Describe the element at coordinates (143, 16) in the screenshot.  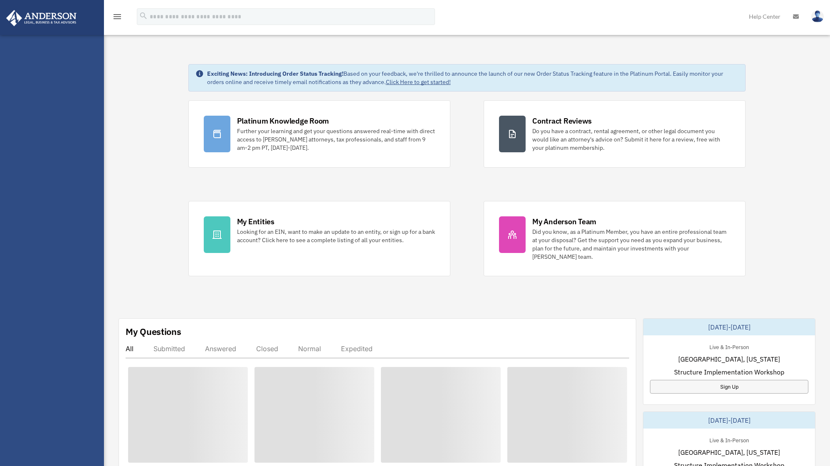
I see `i: search` at that location.